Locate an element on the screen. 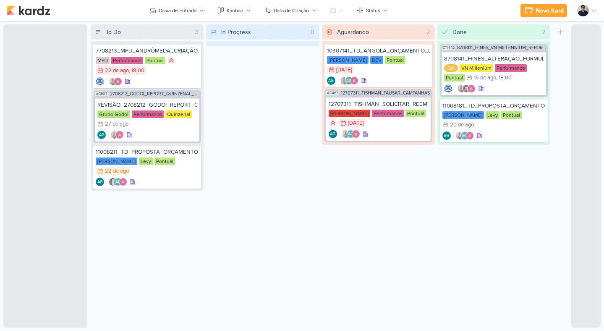  span: 8708111_HINES_VN MILLENNIUM_REPORT_SEMANAL_14.08 is located at coordinates (502, 47).